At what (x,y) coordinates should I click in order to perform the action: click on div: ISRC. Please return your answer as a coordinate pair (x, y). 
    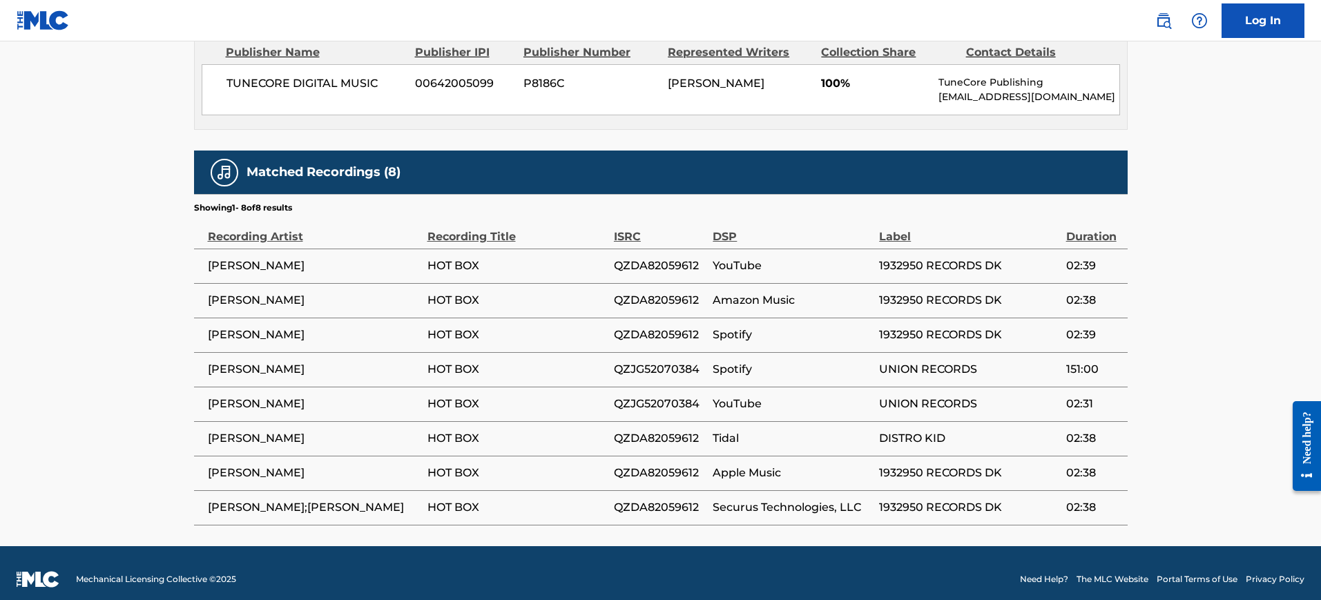
    Looking at the image, I should click on (659, 229).